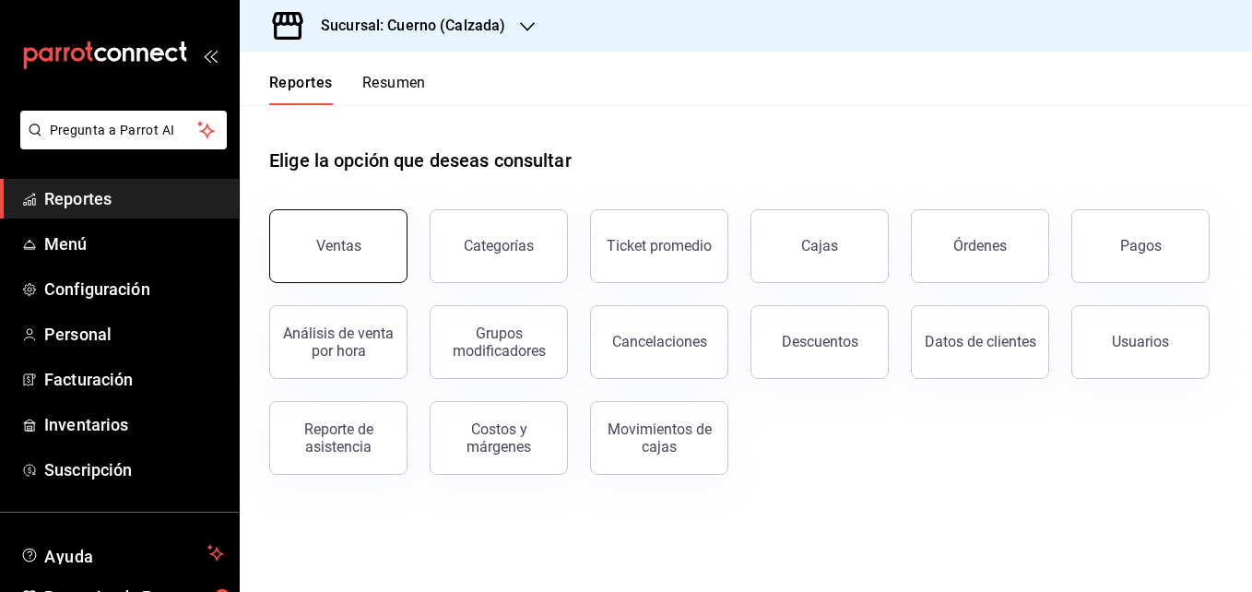 The image size is (1252, 592). I want to click on h1: Elige la opción que deseas consultar, so click(420, 160).